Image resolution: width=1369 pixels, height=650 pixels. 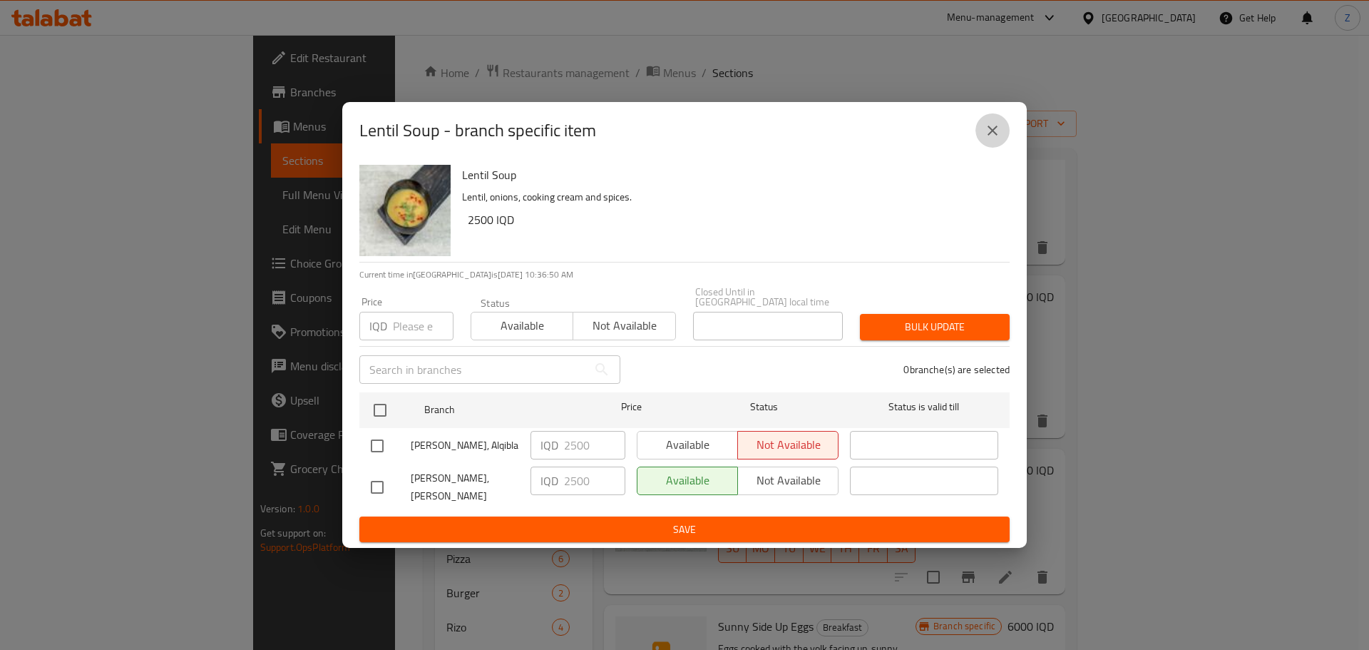 I want to click on span: Available, so click(x=522, y=325).